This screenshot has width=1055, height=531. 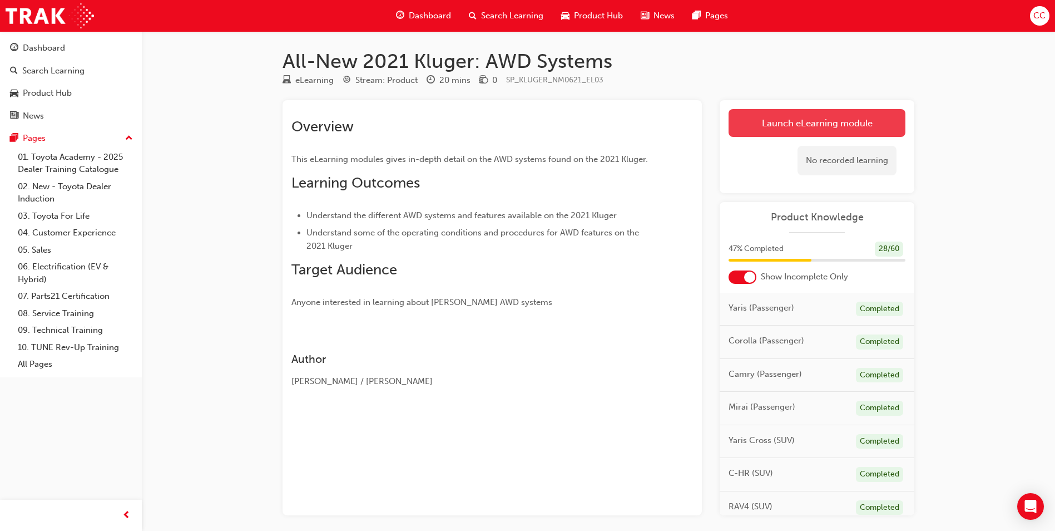 I want to click on span: Yaris Cross (SUV), so click(x=761, y=440).